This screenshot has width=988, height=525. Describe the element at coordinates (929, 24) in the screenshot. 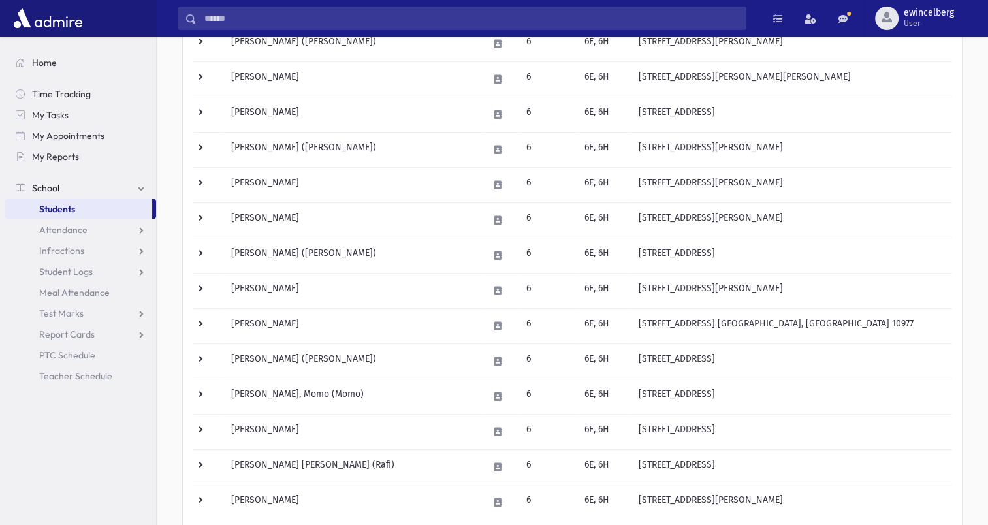

I see `span: User` at that location.